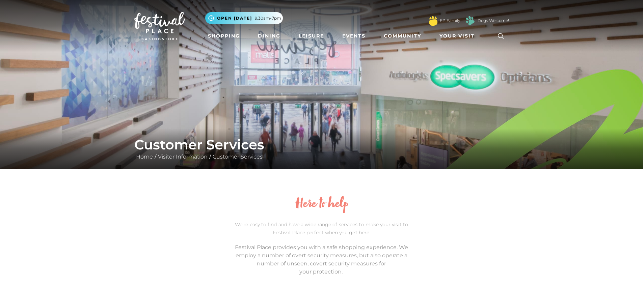  What do you see at coordinates (354, 36) in the screenshot?
I see `a: Events` at bounding box center [354, 36].